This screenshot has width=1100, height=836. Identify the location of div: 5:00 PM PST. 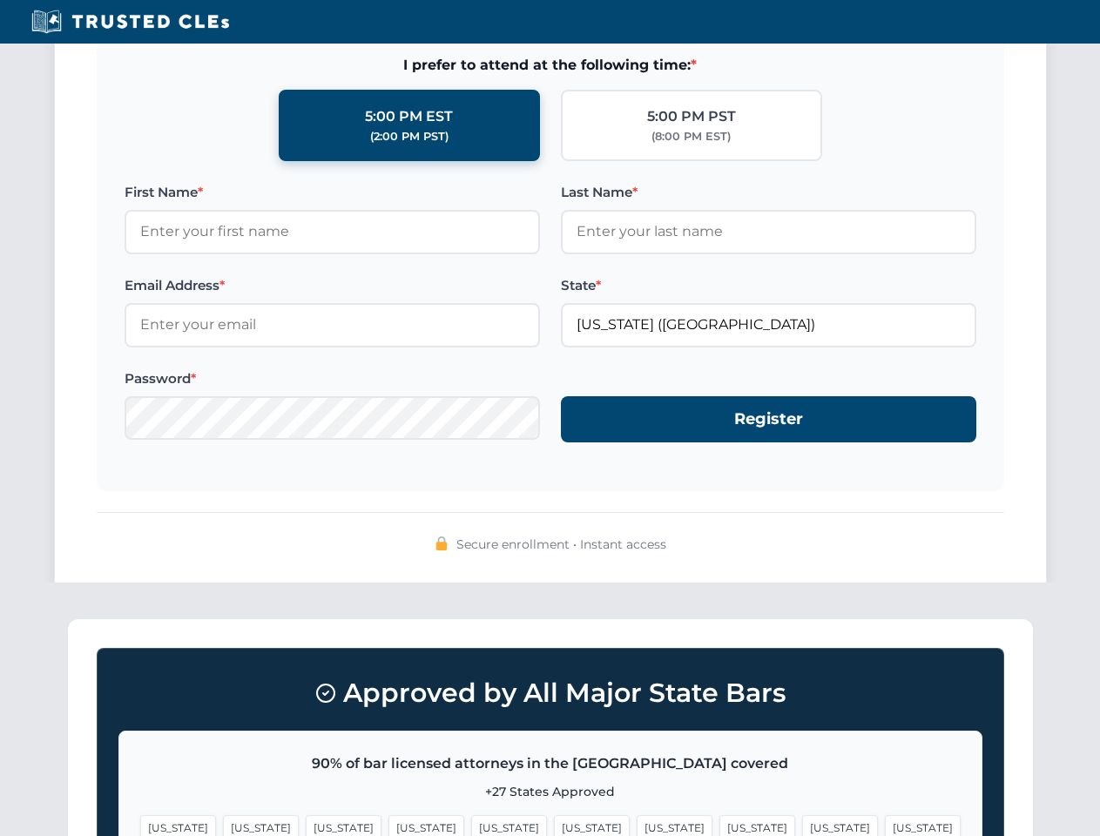
(692, 117).